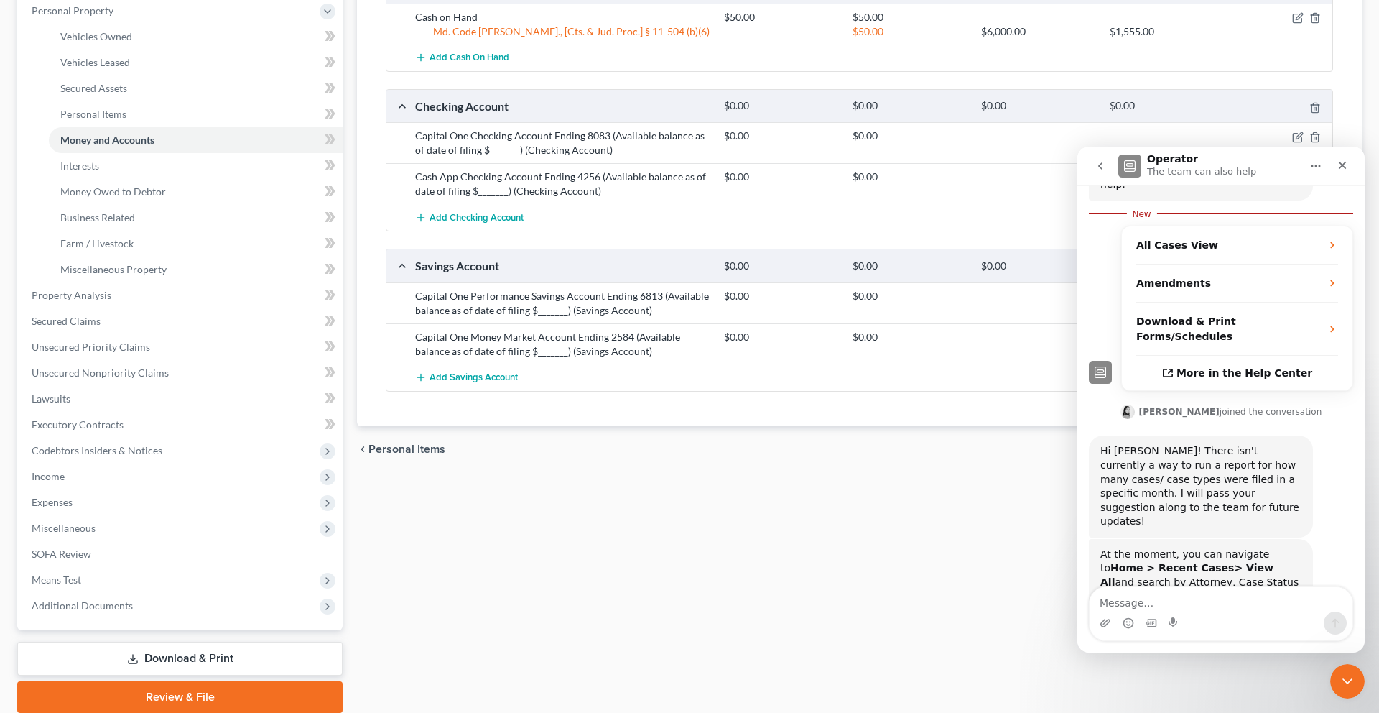 This screenshot has height=713, width=1379. Describe the element at coordinates (144, 453) in the screenshot. I see `textarea: Message…` at that location.